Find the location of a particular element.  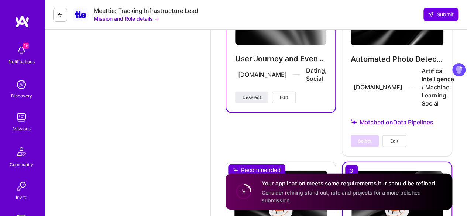

div: Community is located at coordinates (21, 164).